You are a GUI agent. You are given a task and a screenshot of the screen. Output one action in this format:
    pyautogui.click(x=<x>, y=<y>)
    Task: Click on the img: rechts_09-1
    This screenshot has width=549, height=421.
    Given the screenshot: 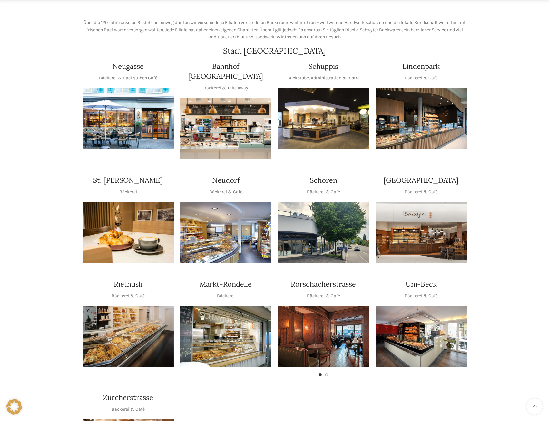 What is the action you would take?
    pyautogui.click(x=421, y=336)
    